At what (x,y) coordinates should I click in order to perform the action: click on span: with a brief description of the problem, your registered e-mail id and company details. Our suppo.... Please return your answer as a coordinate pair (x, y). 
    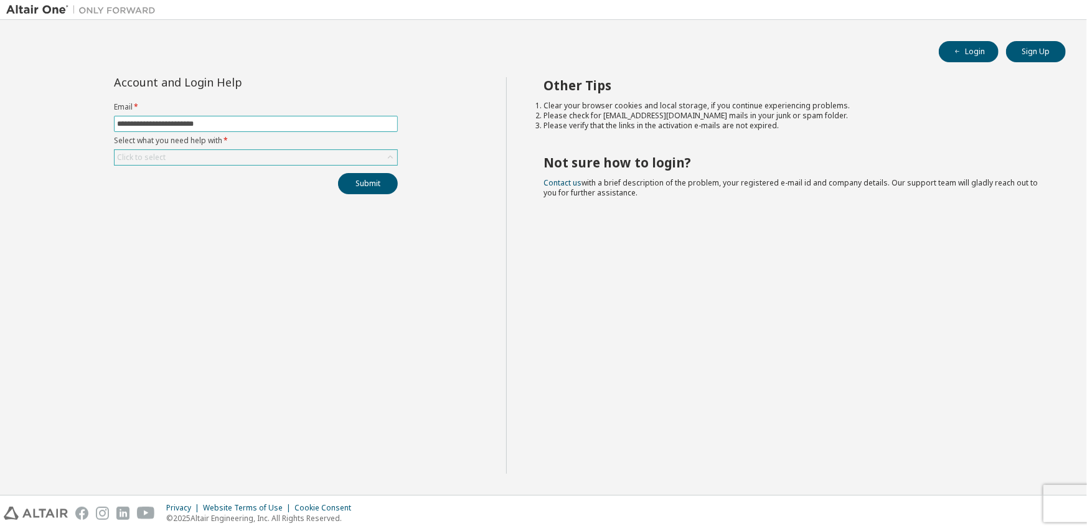
    Looking at the image, I should click on (791, 187).